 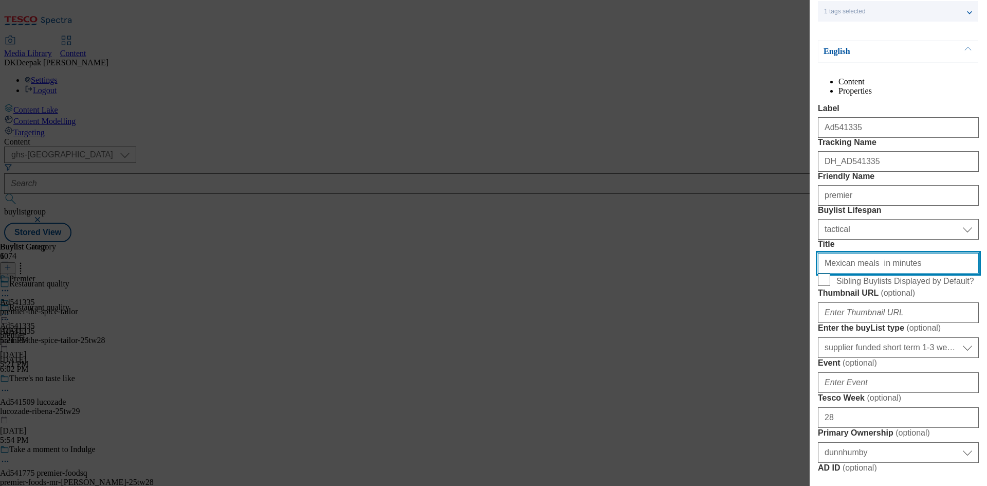 What do you see at coordinates (844, 11) in the screenshot?
I see `span: 1 tags selected` at bounding box center [844, 11].